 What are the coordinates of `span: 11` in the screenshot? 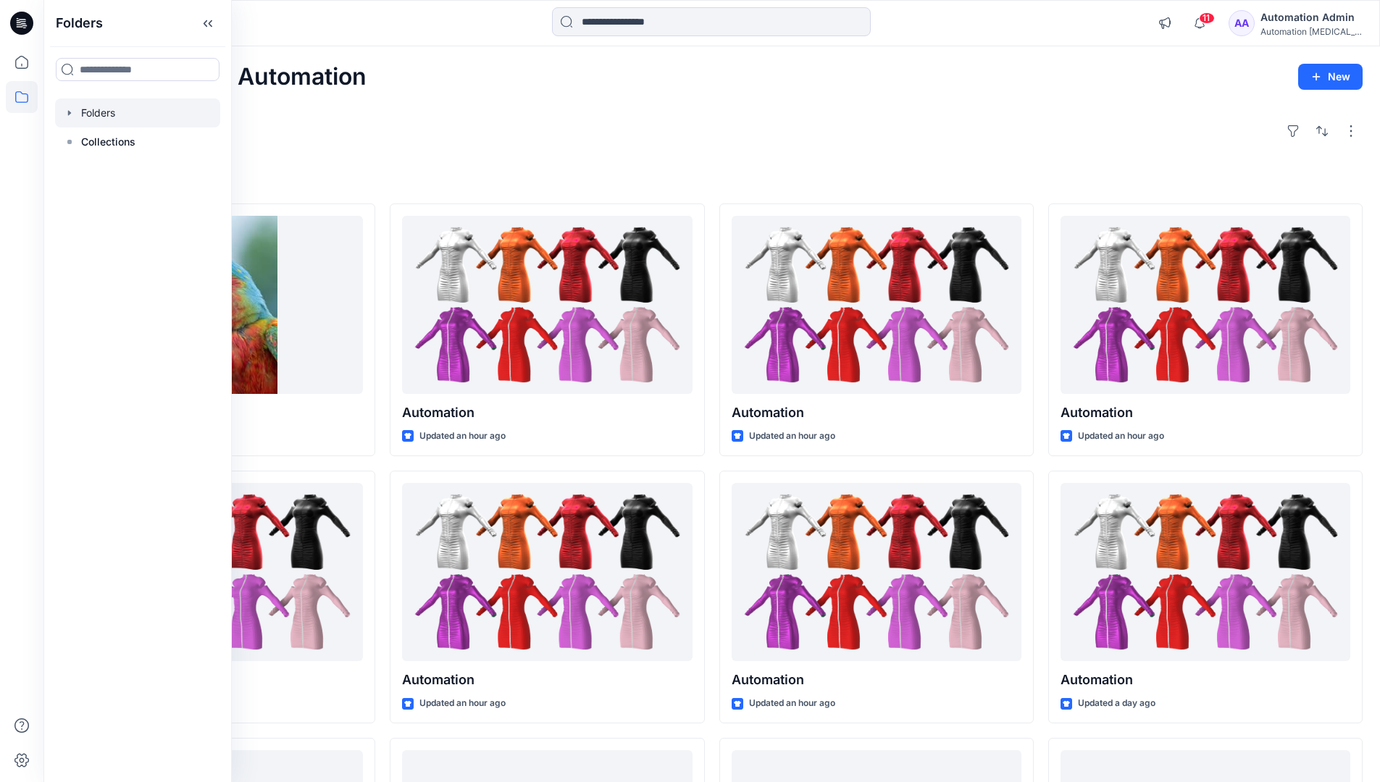 It's located at (1207, 18).